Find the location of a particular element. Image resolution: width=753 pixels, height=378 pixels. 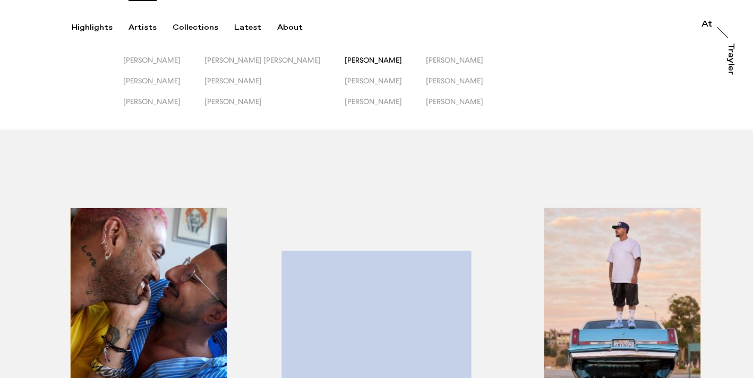

button: About is located at coordinates (298, 28).